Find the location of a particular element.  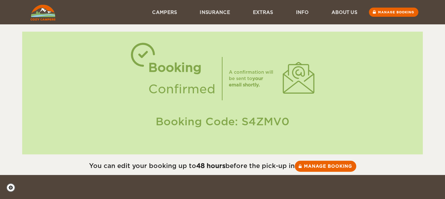

div: A confirmation will be sent to is located at coordinates (253, 79).